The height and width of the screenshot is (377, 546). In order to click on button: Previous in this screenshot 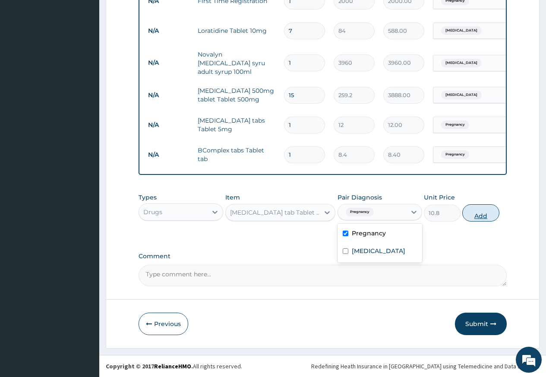, I will do `click(163, 324)`.